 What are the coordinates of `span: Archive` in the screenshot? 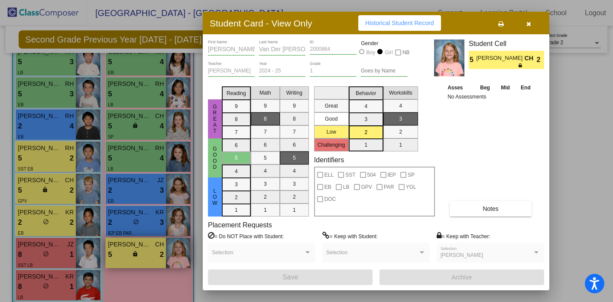 It's located at (462, 277).